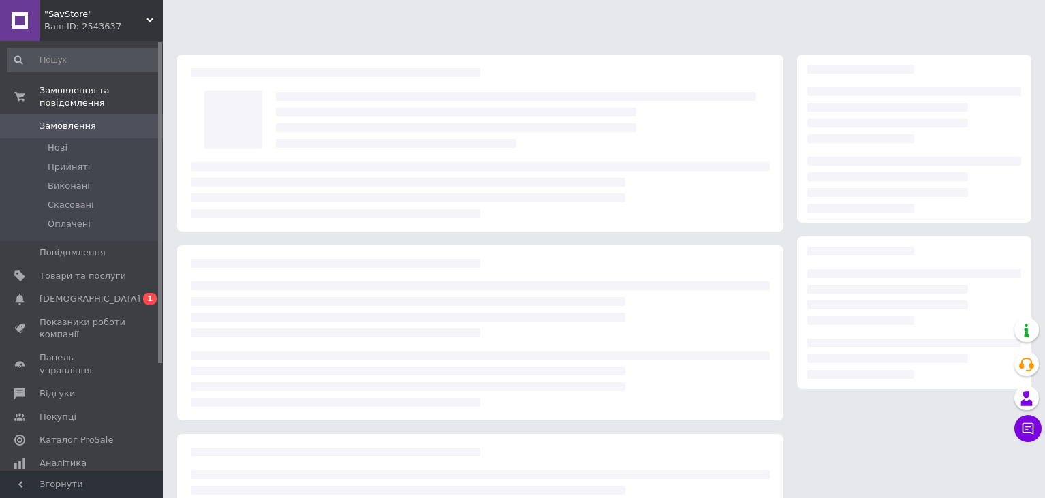  Describe the element at coordinates (57, 148) in the screenshot. I see `span: Нові` at that location.